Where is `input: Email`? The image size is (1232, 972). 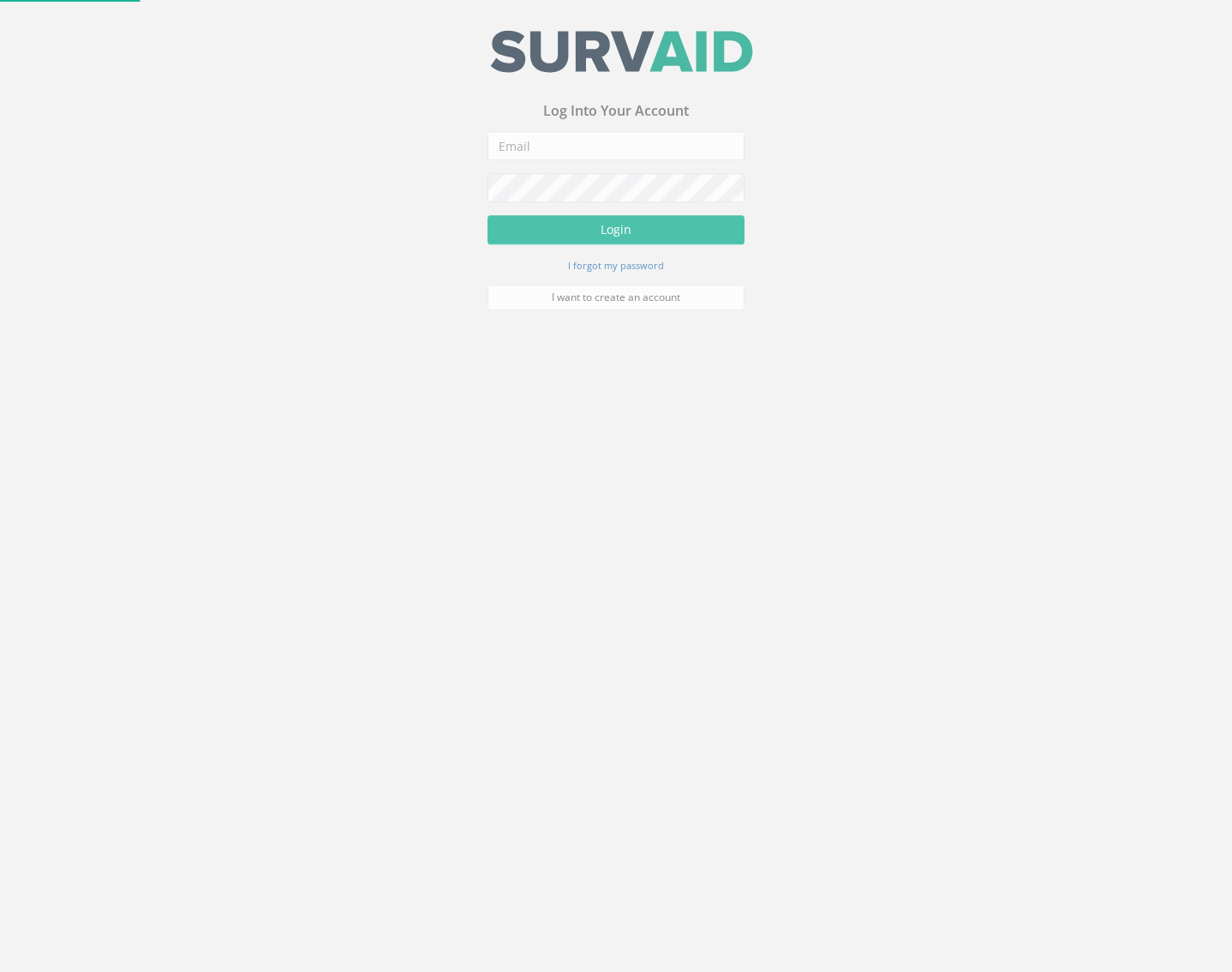
input: Email is located at coordinates (616, 150).